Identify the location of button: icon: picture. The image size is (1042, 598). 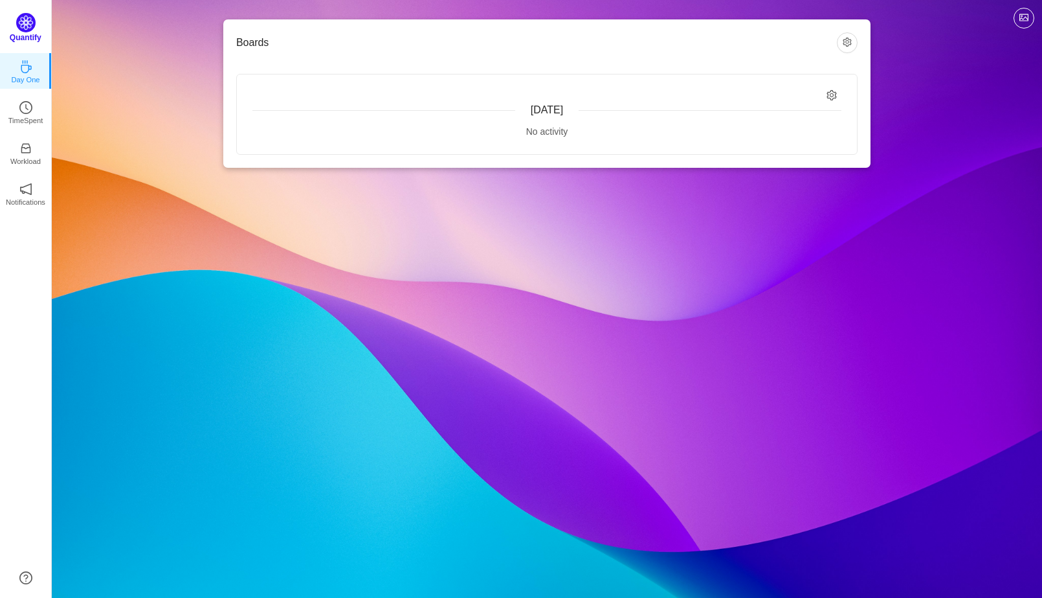
(1024, 18).